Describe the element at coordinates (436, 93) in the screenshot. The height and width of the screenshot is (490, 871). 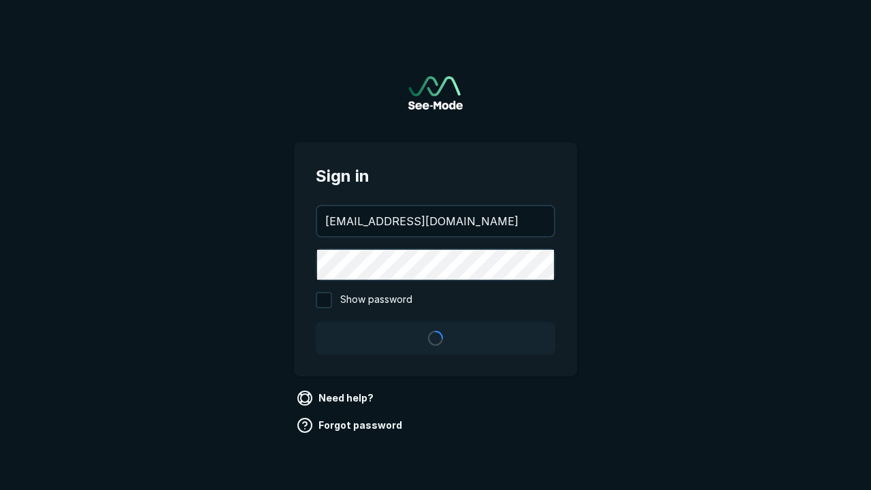
I see `a: Go to sign in` at that location.